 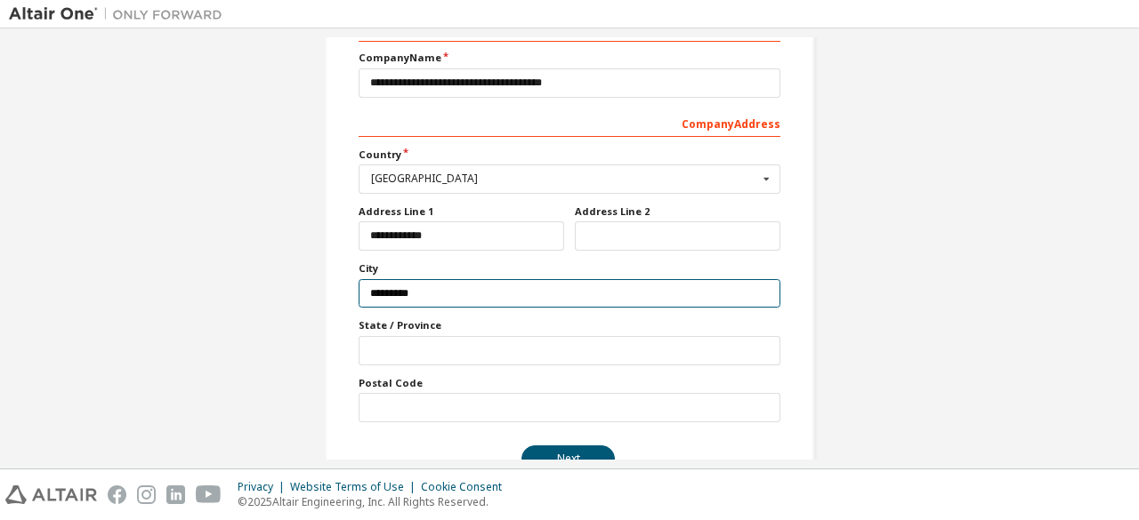 What do you see at coordinates (569, 58) in the screenshot?
I see `label: Company Name` at bounding box center [569, 58].